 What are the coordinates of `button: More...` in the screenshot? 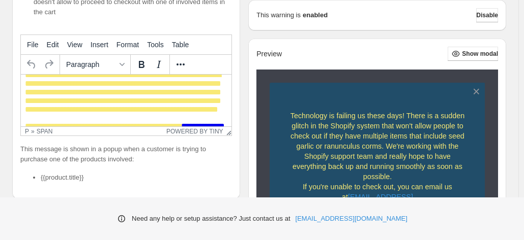 It's located at (180, 65).